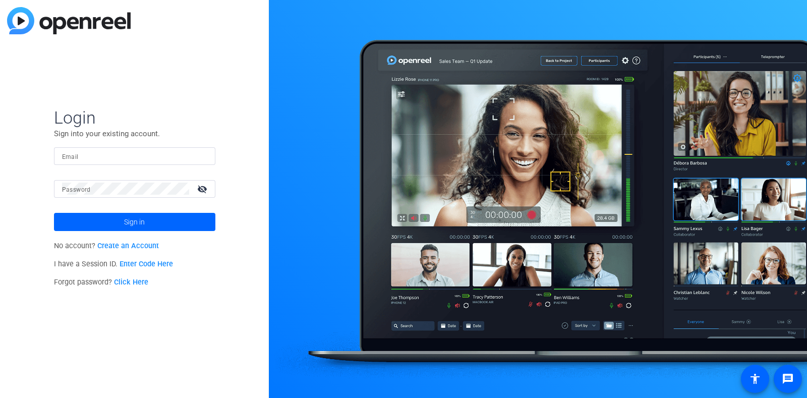 The height and width of the screenshot is (398, 807). Describe the element at coordinates (203, 189) in the screenshot. I see `mat-icon: visibility_off` at that location.